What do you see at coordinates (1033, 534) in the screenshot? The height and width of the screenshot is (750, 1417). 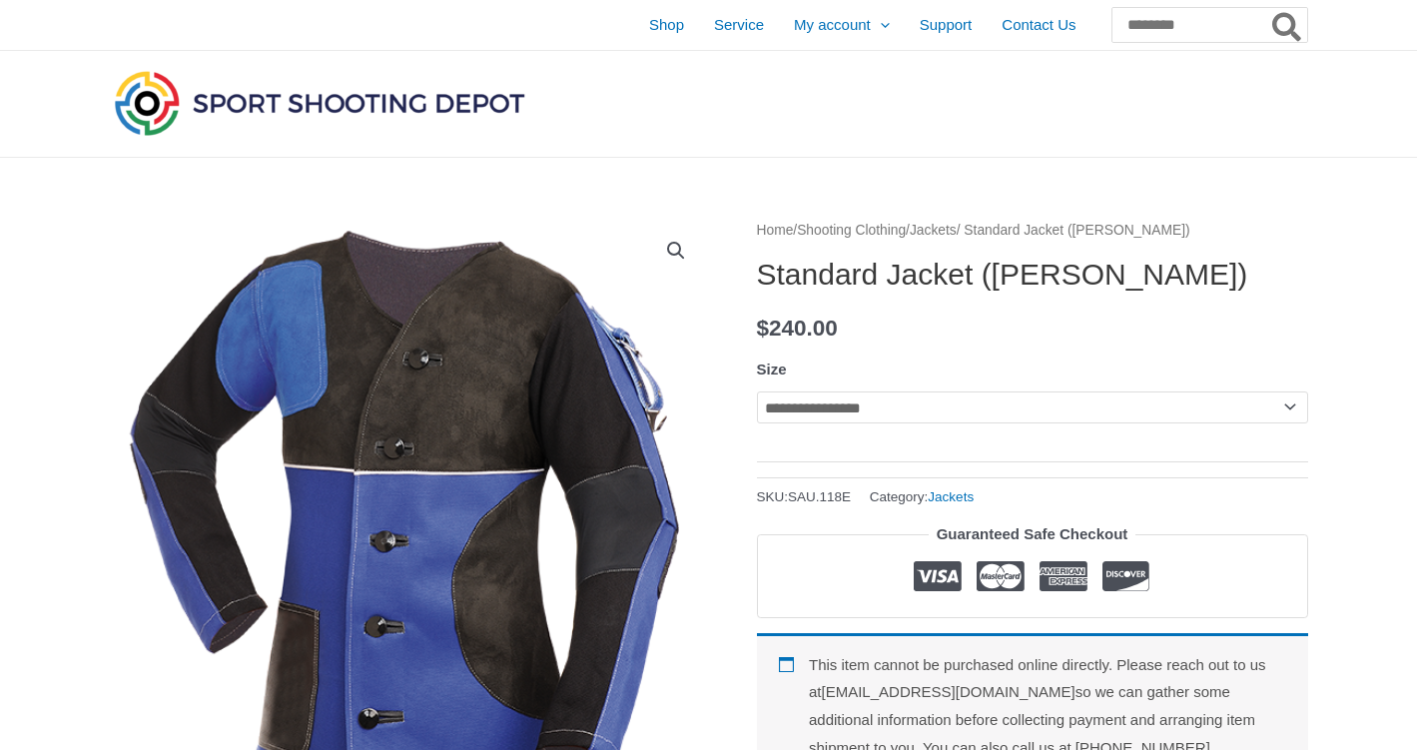 I see `legend: Guaranteed Safe Checkout` at bounding box center [1033, 534].